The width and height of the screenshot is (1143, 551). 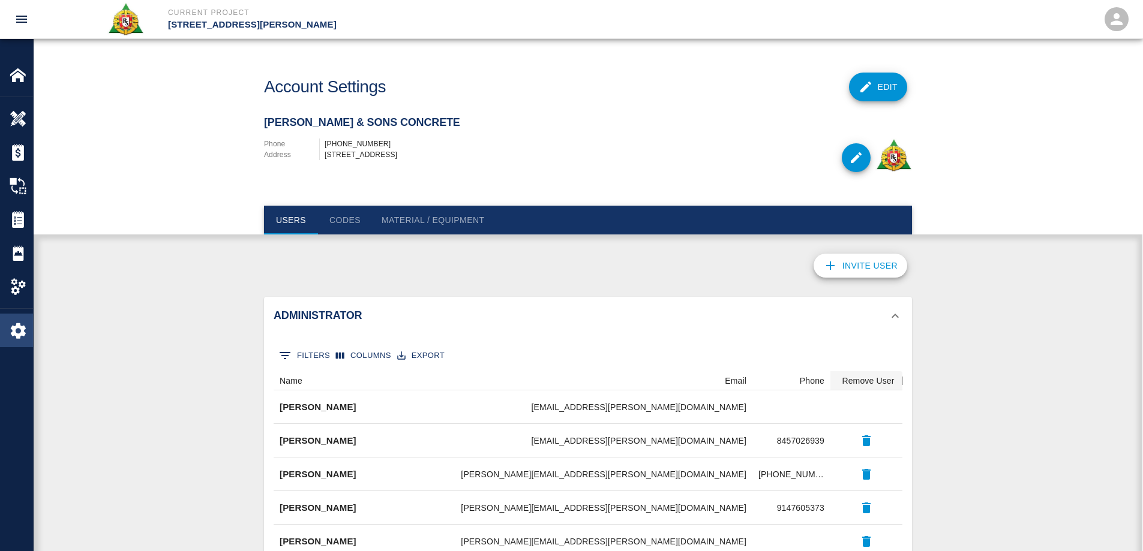 What do you see at coordinates (375, 316) in the screenshot?
I see `h2: Administrator` at bounding box center [375, 316].